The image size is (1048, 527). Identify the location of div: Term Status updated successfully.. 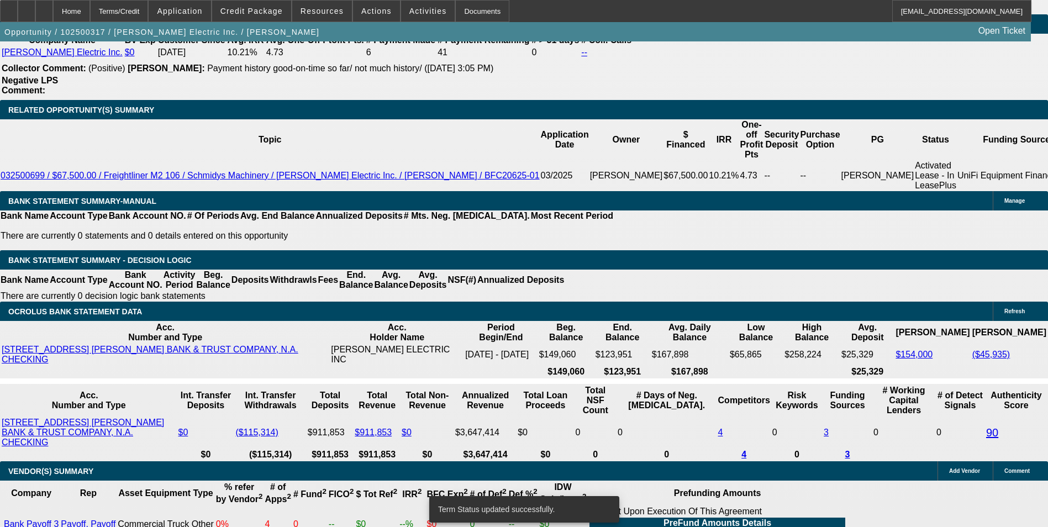
(522, 509).